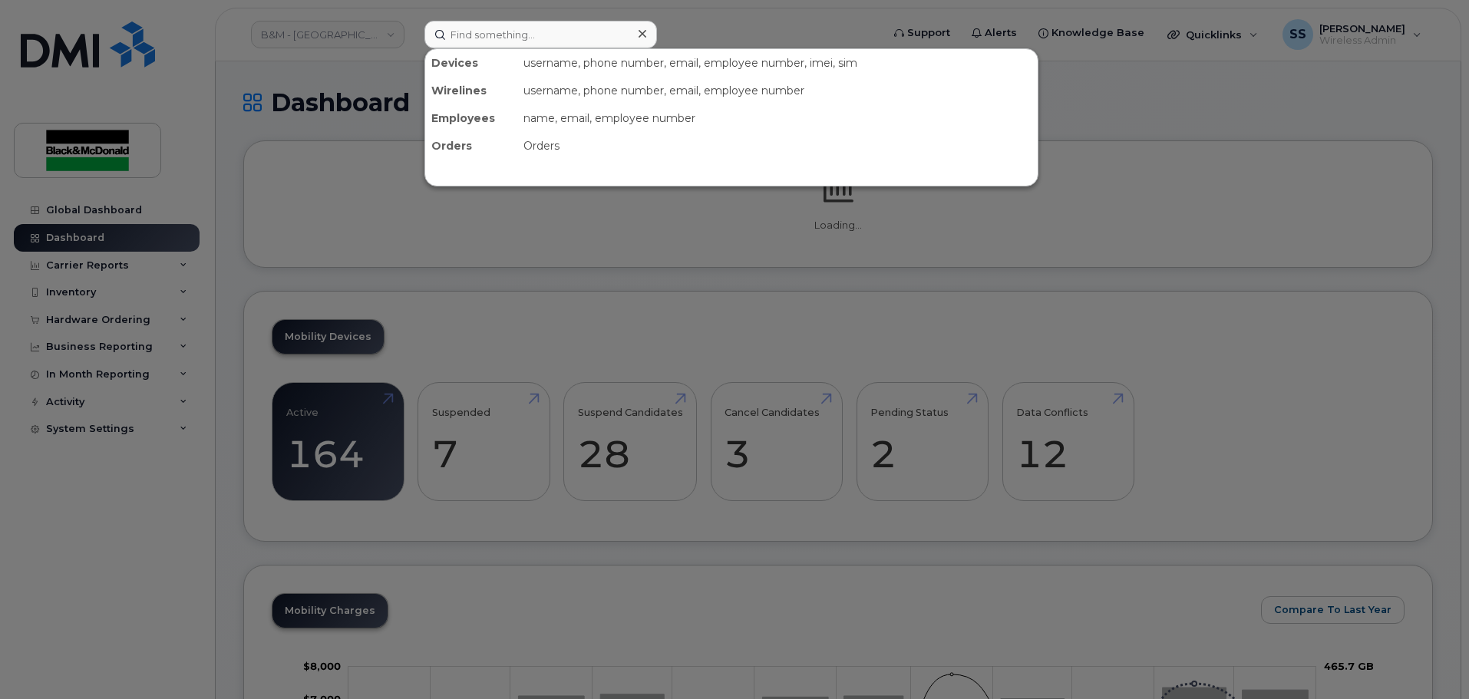 The height and width of the screenshot is (699, 1469). I want to click on div: name, email, employee number, so click(778, 118).